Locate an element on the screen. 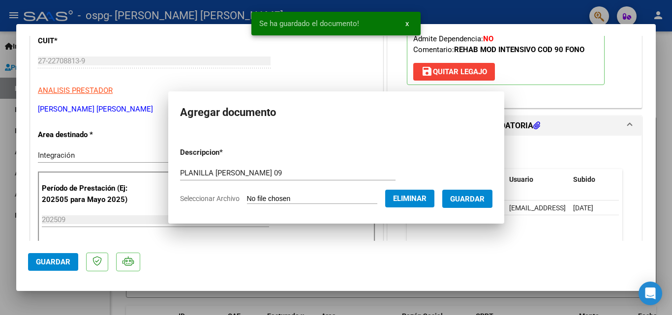 The image size is (672, 315). span: Se ha guardado el documento! is located at coordinates (309, 24).